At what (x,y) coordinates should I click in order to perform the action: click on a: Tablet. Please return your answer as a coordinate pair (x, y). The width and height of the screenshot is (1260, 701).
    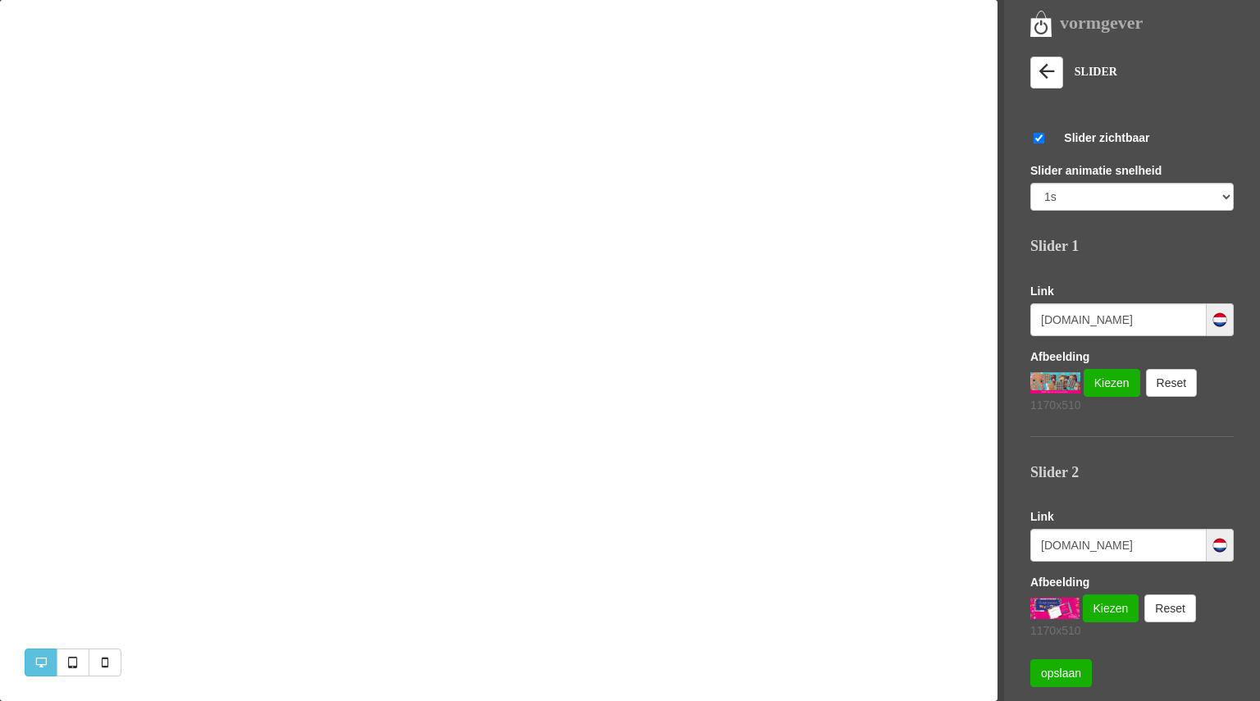
    Looking at the image, I should click on (73, 663).